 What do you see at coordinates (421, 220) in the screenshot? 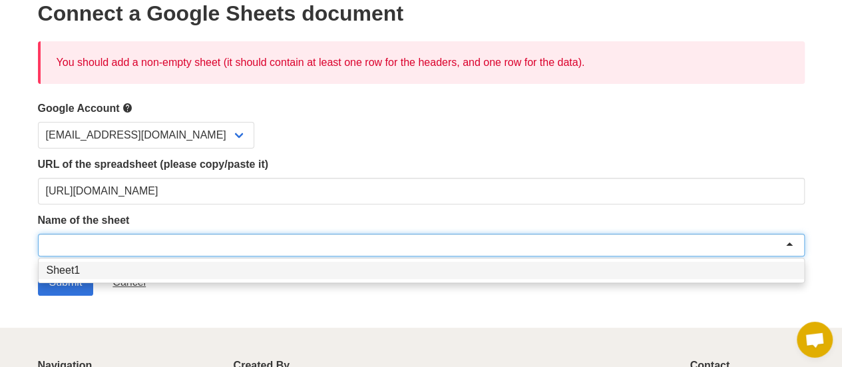
I see `label: Name of the sheet` at bounding box center [421, 220].